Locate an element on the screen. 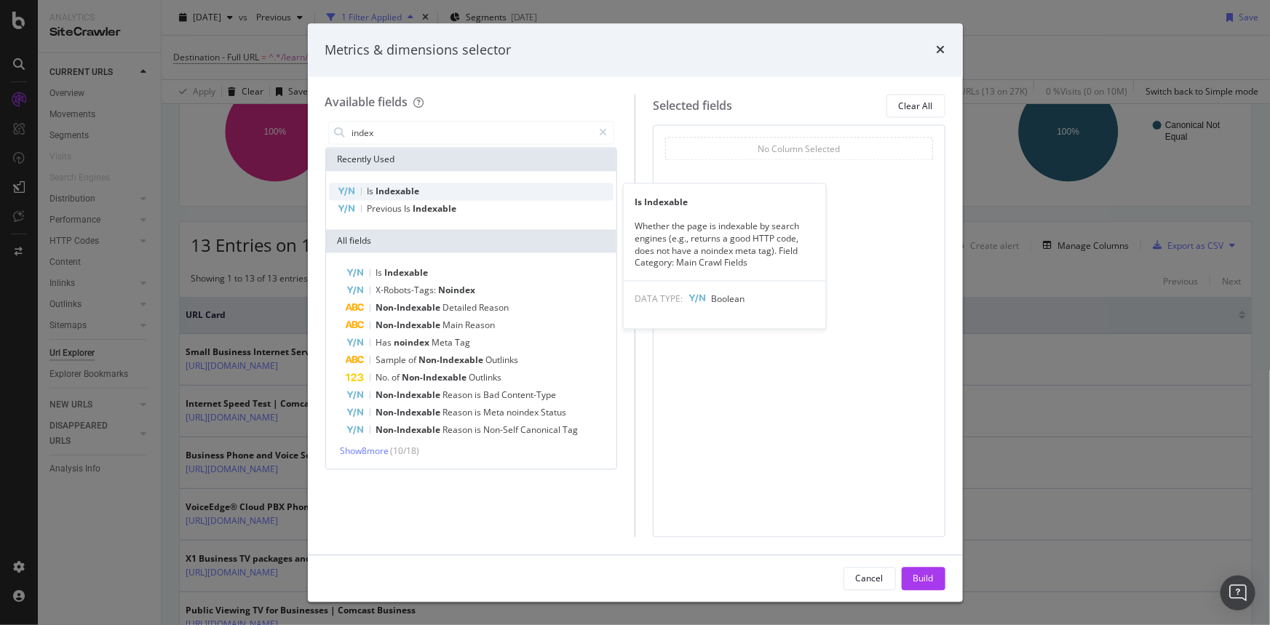 The height and width of the screenshot is (625, 1270). span: Noindex is located at coordinates (457, 290).